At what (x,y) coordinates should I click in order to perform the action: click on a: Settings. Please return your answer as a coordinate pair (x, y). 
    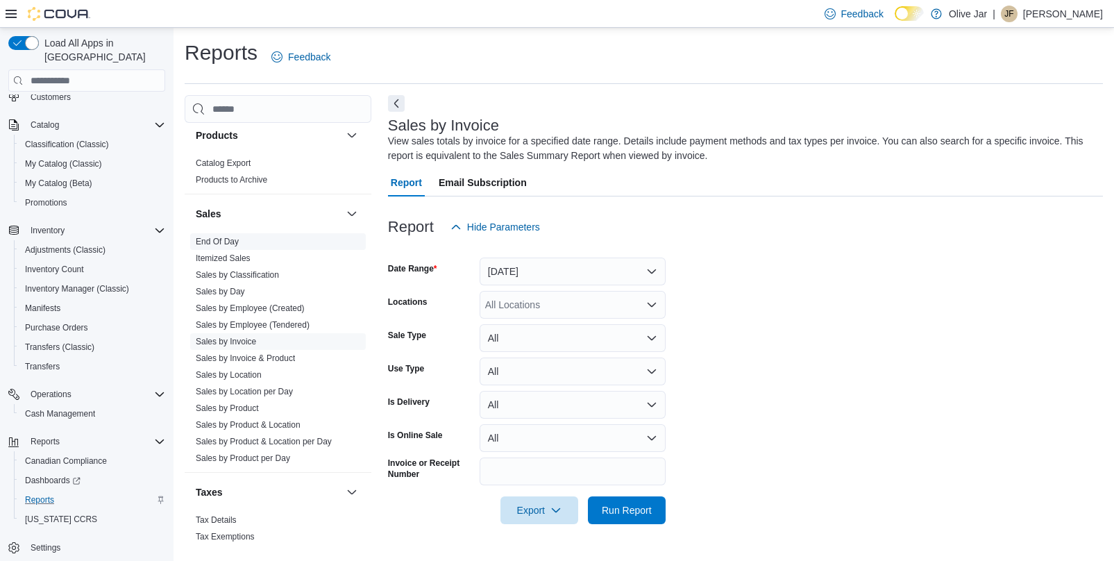
    Looking at the image, I should click on (45, 548).